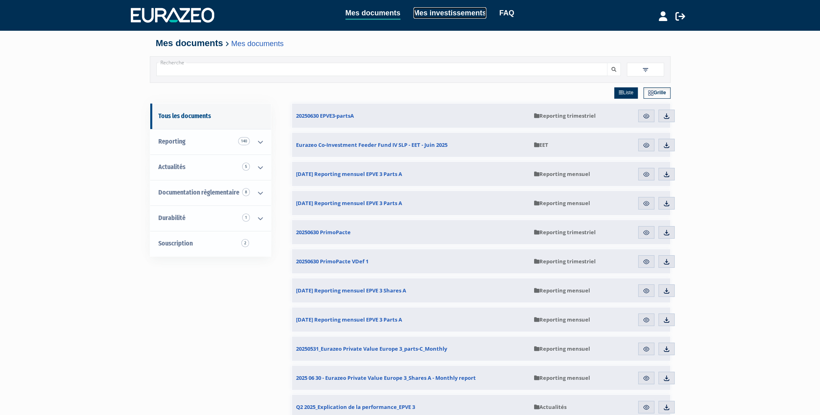 This screenshot has width=820, height=415. Describe the element at coordinates (172, 141) in the screenshot. I see `span: Reporting` at that location.